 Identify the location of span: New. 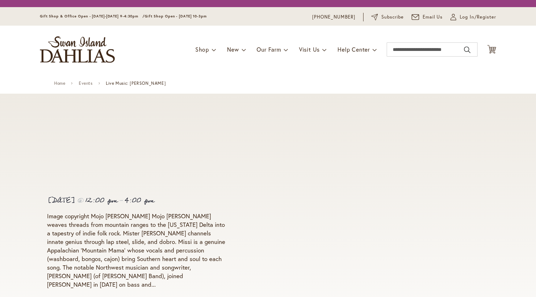
(233, 49).